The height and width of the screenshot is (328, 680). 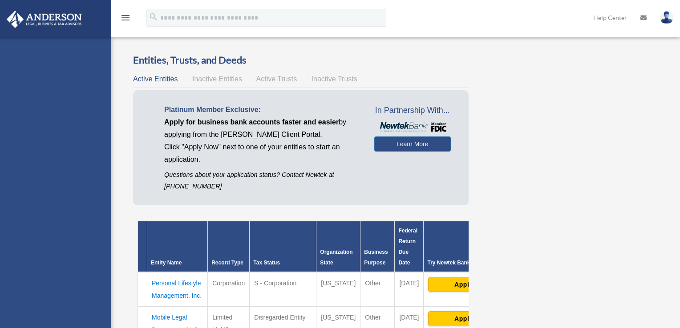 What do you see at coordinates (301, 60) in the screenshot?
I see `h3: Entities, Trusts, and Deeds` at bounding box center [301, 60].